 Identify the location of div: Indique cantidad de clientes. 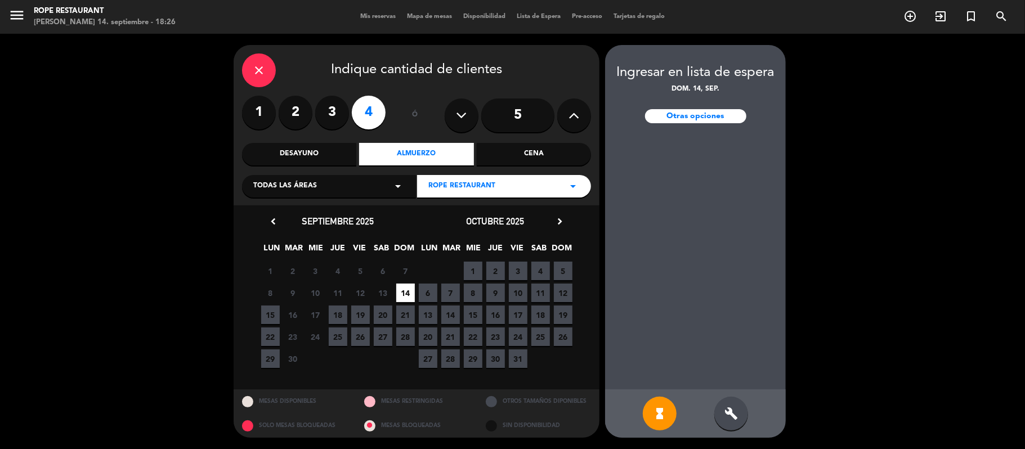
(417, 70).